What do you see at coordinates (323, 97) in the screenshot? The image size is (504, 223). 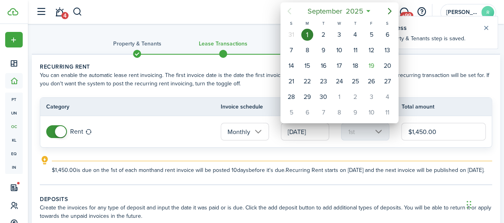 I see `div: Tuesday, September 30, 2025` at bounding box center [323, 97].